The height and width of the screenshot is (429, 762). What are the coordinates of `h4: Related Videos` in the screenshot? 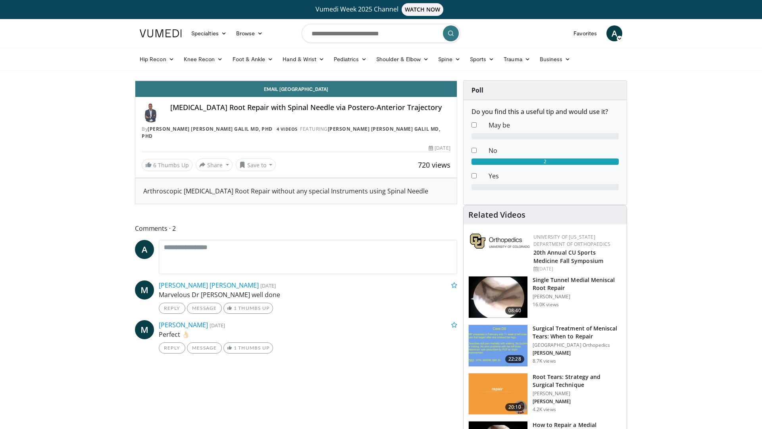 It's located at (497, 215).